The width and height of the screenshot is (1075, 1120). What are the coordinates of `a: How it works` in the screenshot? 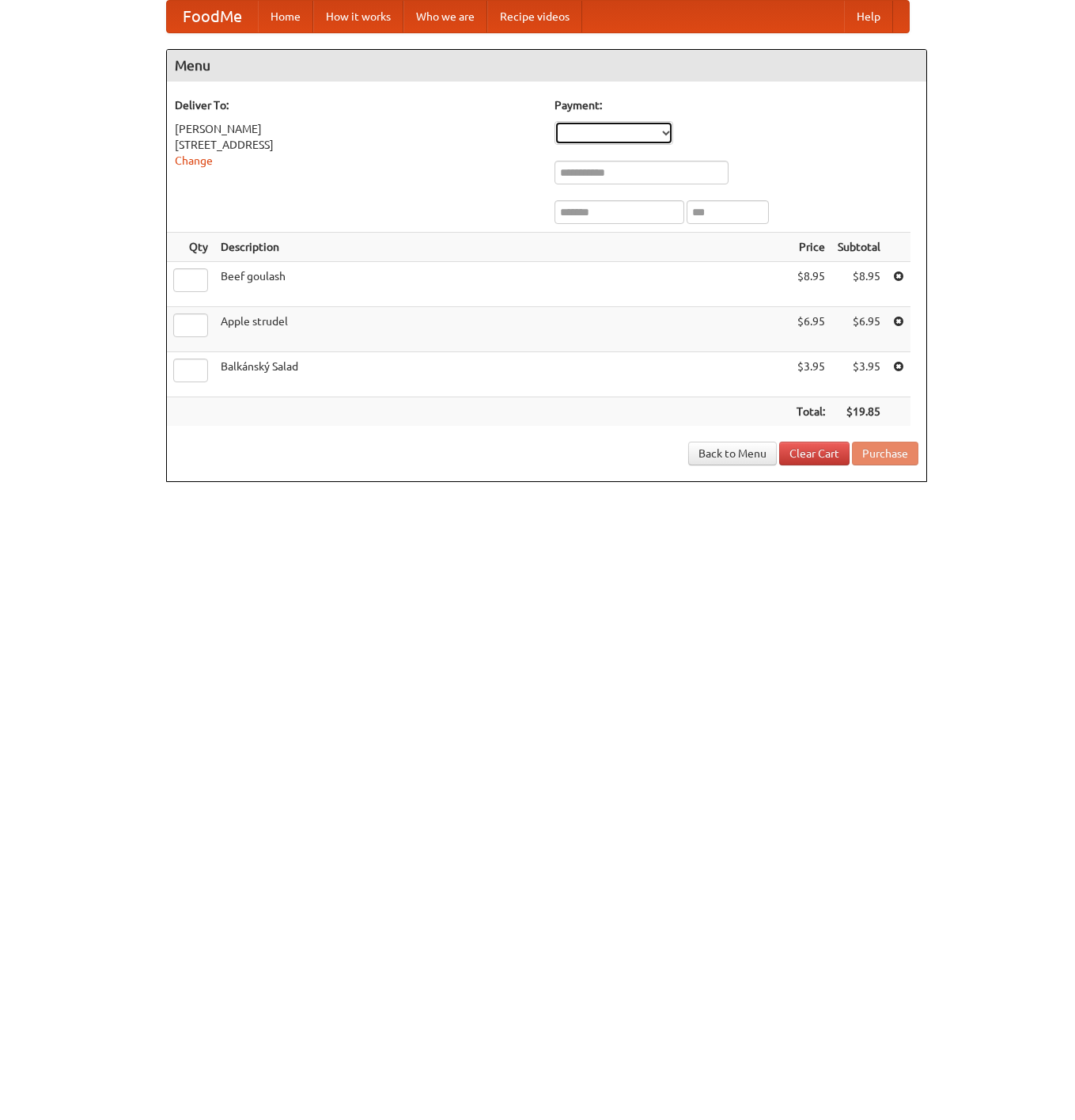 It's located at (358, 16).